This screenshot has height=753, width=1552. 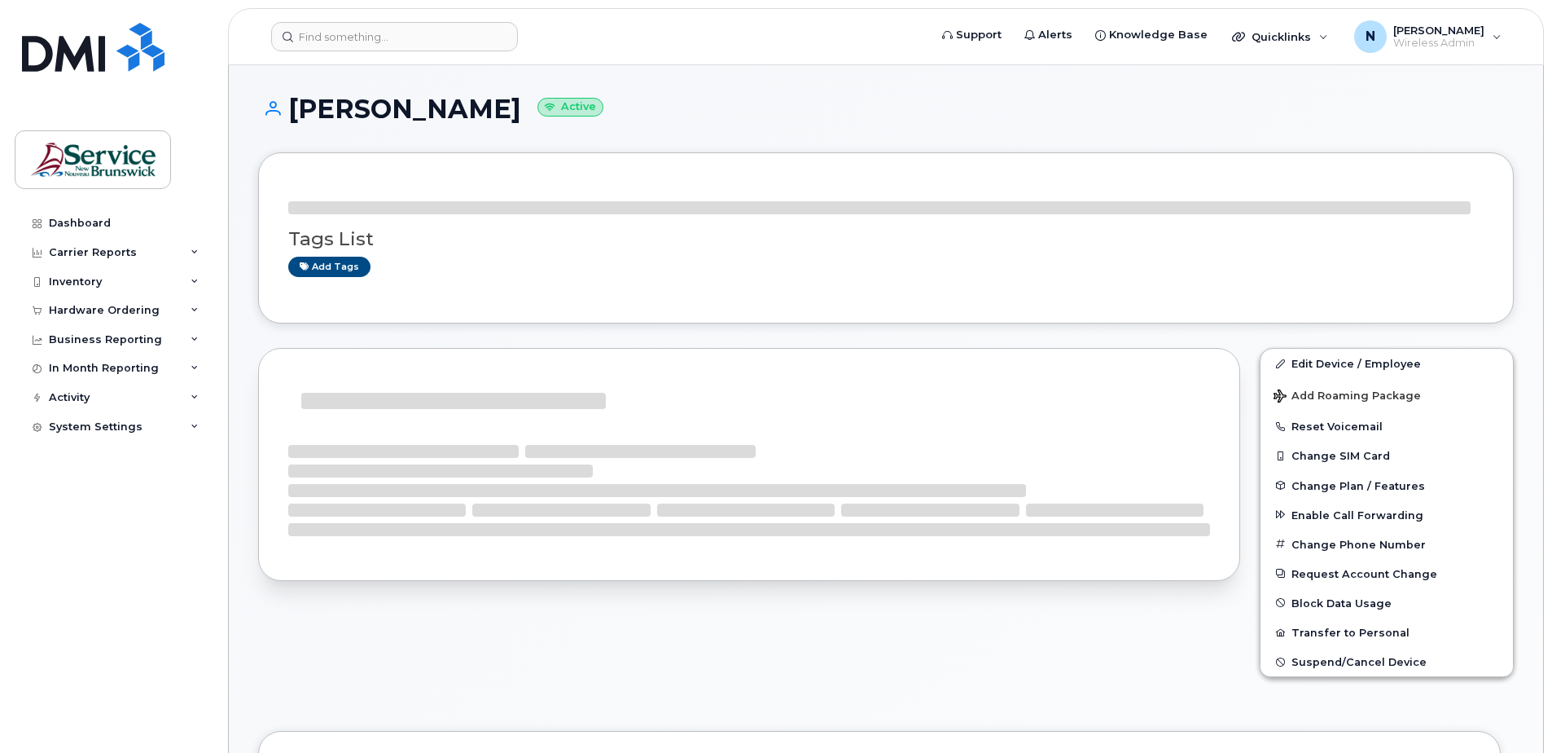 I want to click on button: Change Phone Number, so click(x=1387, y=544).